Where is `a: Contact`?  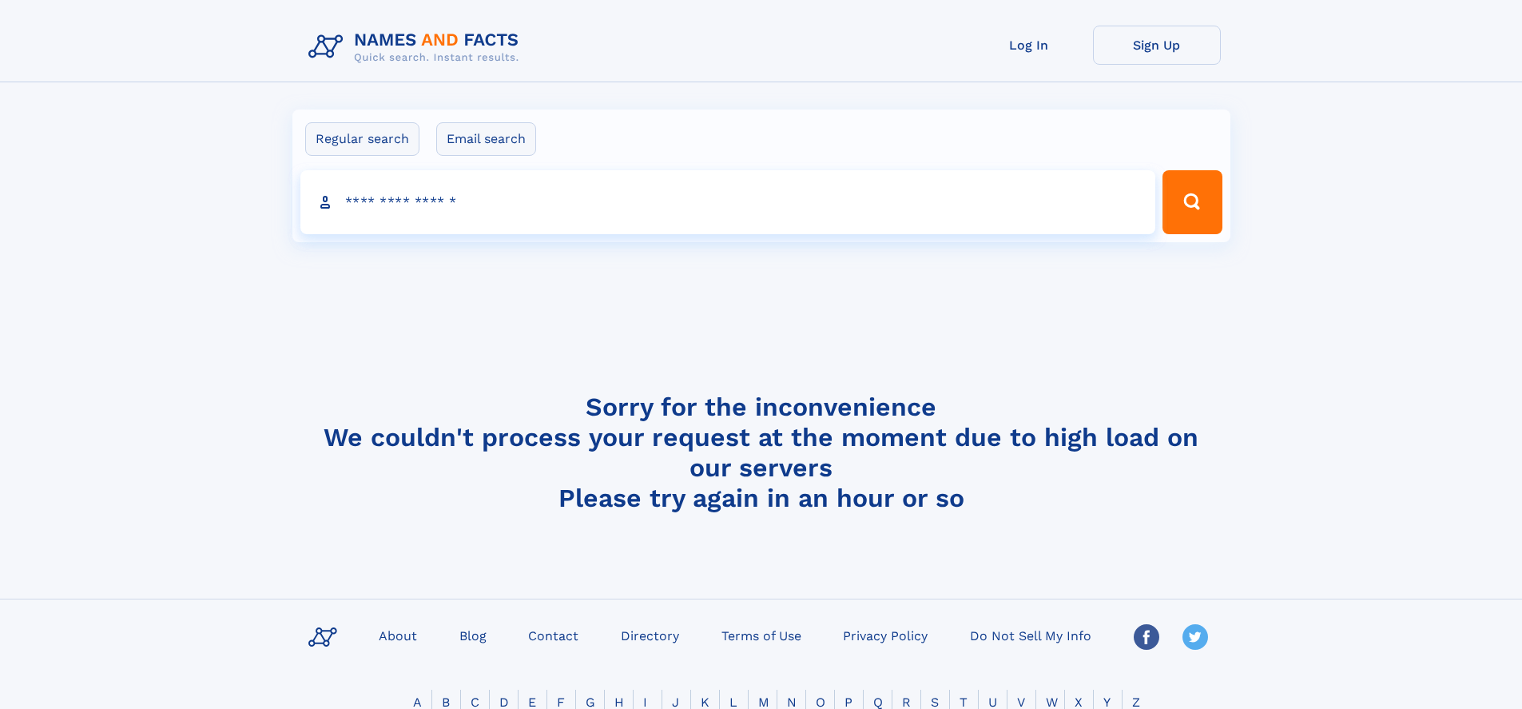 a: Contact is located at coordinates (553, 634).